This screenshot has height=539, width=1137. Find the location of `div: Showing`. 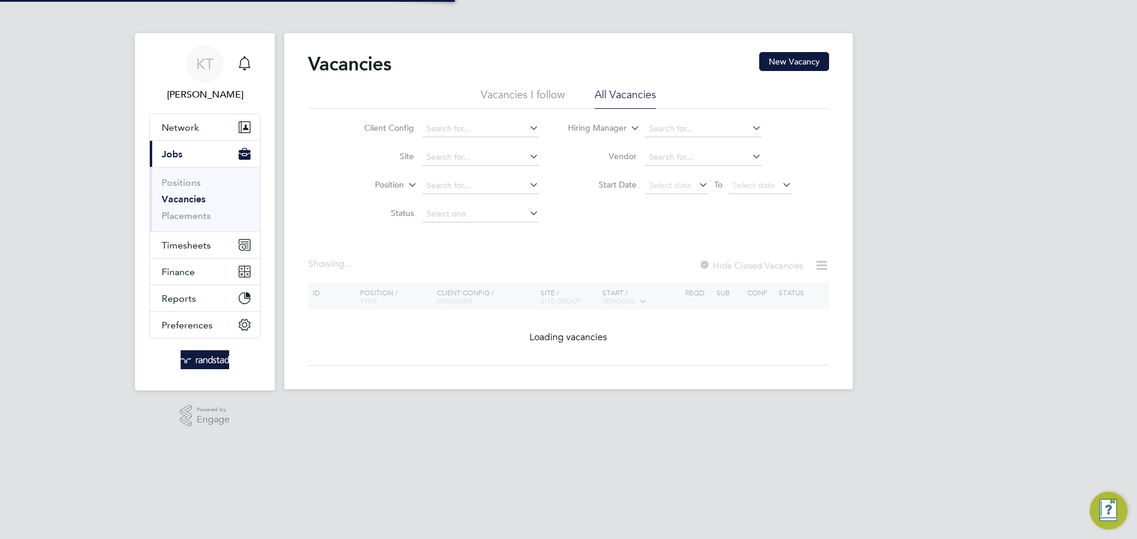

div: Showing is located at coordinates (331, 264).